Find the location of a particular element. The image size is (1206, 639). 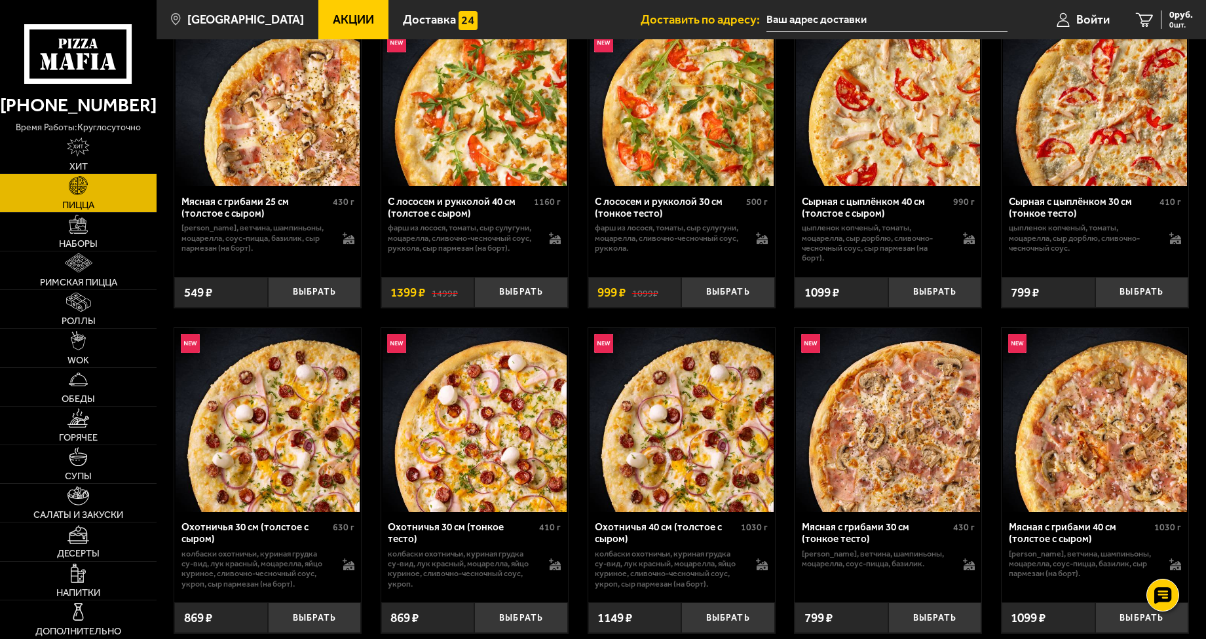

span: Акции is located at coordinates (353, 20).